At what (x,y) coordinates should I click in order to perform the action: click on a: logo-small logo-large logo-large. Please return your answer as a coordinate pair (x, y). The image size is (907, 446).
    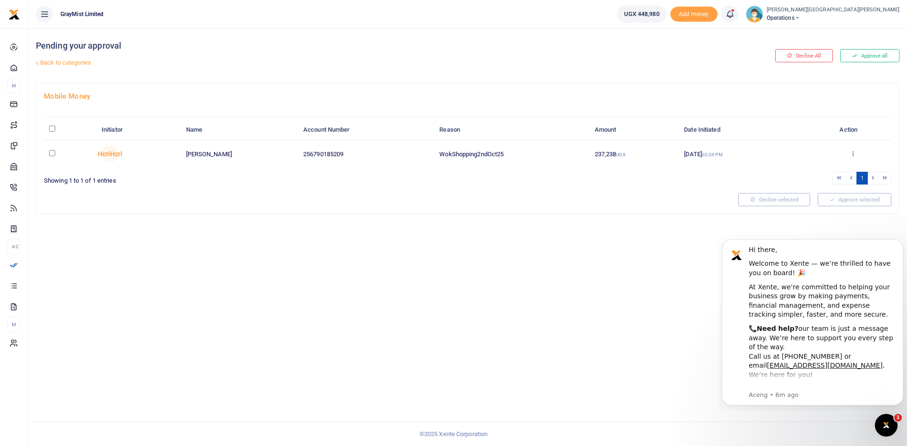
    Looking at the image, I should click on (14, 14).